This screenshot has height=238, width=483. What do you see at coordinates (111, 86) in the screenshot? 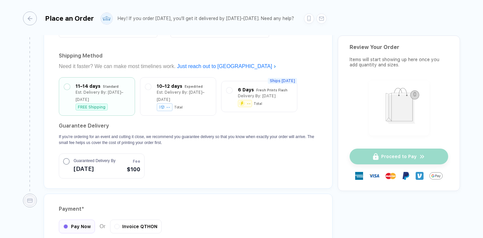
I see `div: Standard` at bounding box center [111, 86].